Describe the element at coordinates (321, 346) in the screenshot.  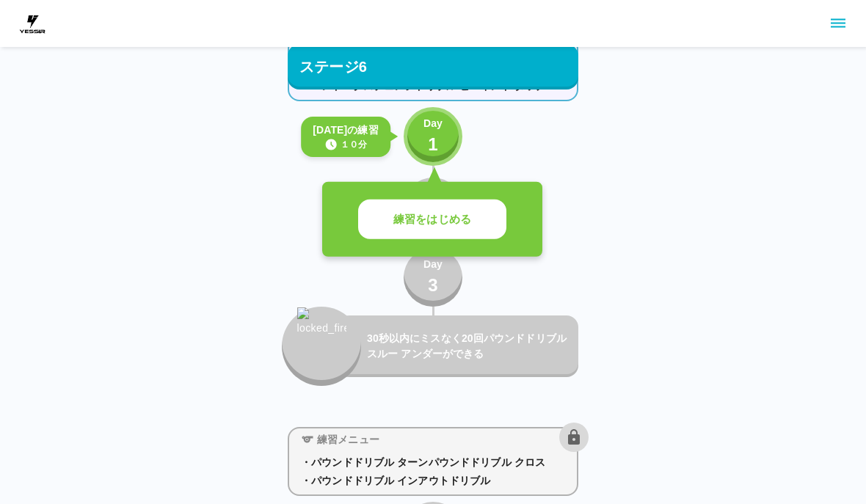
I see `button: locked_fire_icon` at that location.